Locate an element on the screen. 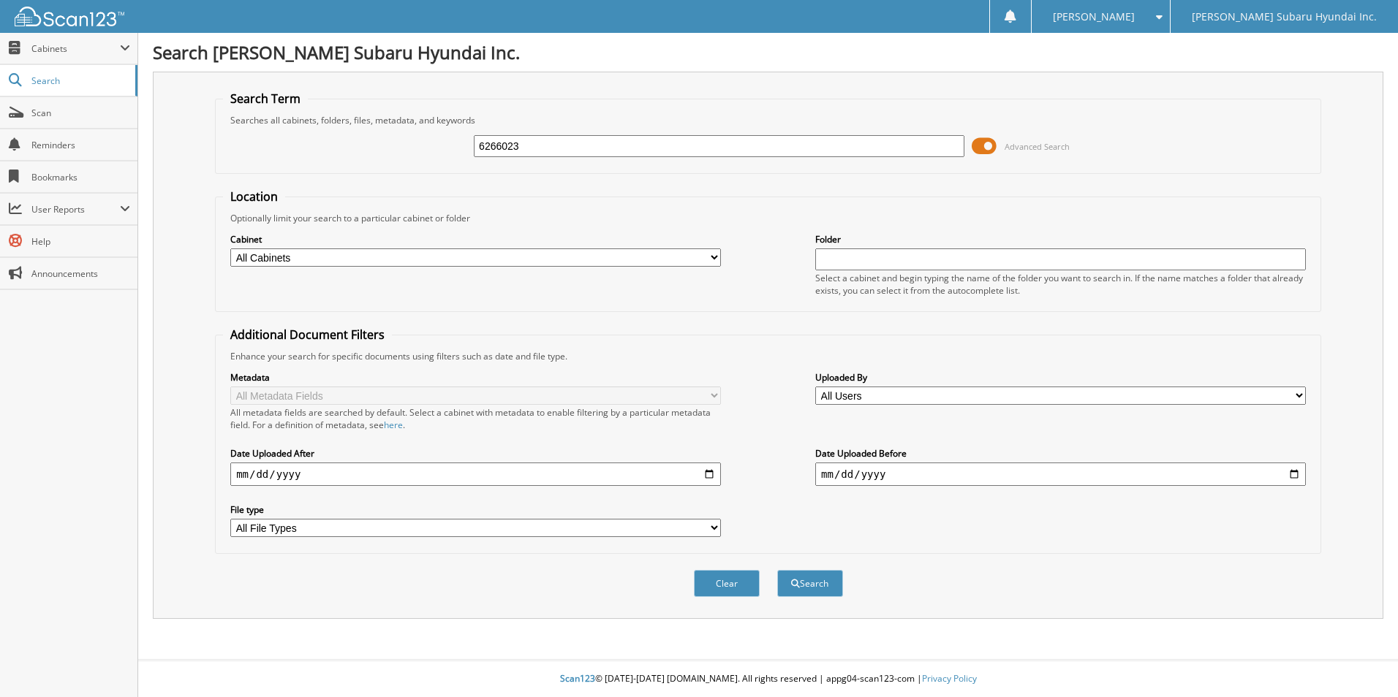 The width and height of the screenshot is (1398, 697). legend: Additional Document Filters is located at coordinates (307, 335).